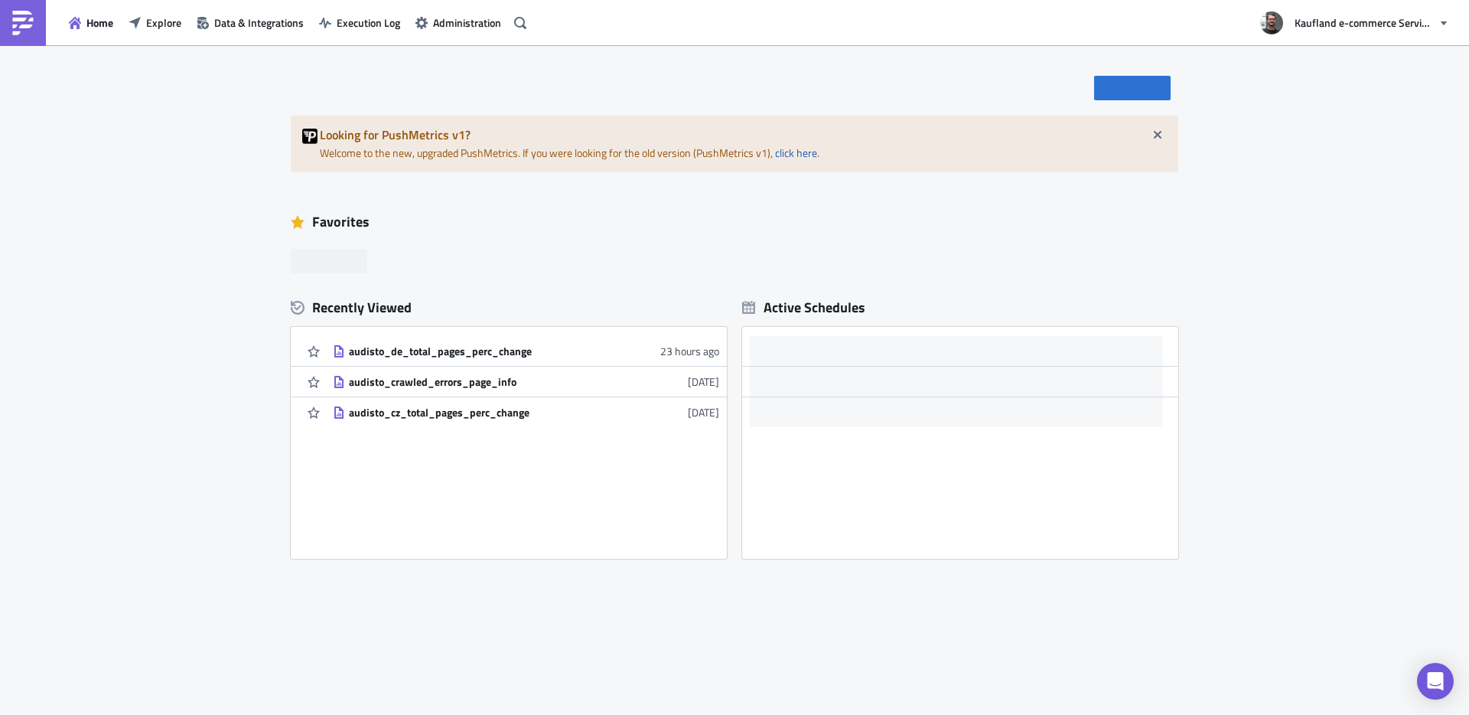  I want to click on a: audisto_de_total_pages_perc_change23 hours ago, so click(526, 350).